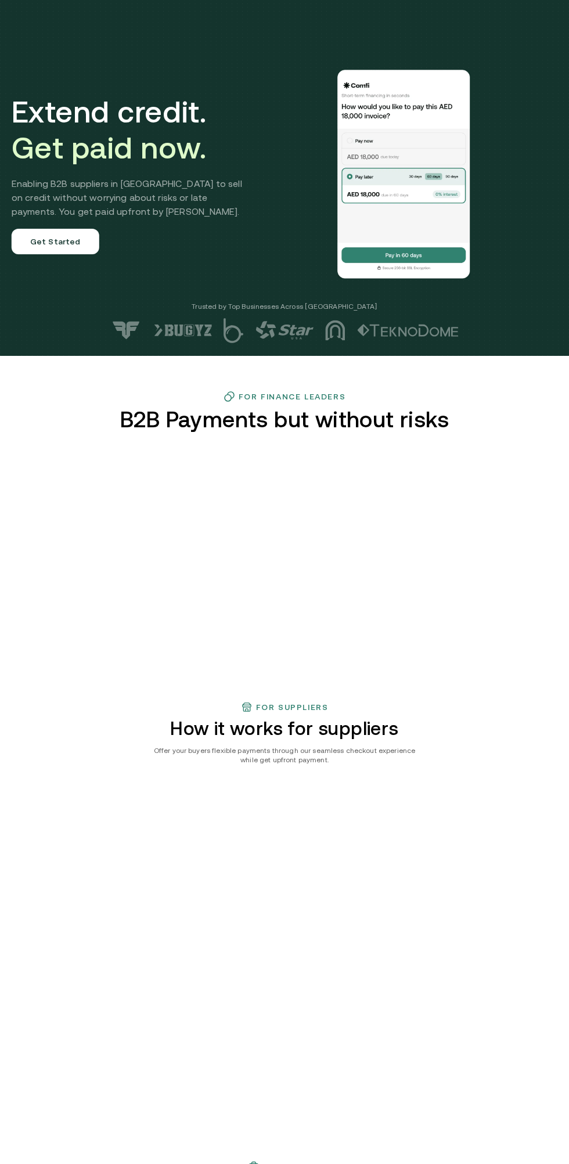 The height and width of the screenshot is (1164, 569). What do you see at coordinates (131, 130) in the screenshot?
I see `h1: Extend credit.` at bounding box center [131, 130].